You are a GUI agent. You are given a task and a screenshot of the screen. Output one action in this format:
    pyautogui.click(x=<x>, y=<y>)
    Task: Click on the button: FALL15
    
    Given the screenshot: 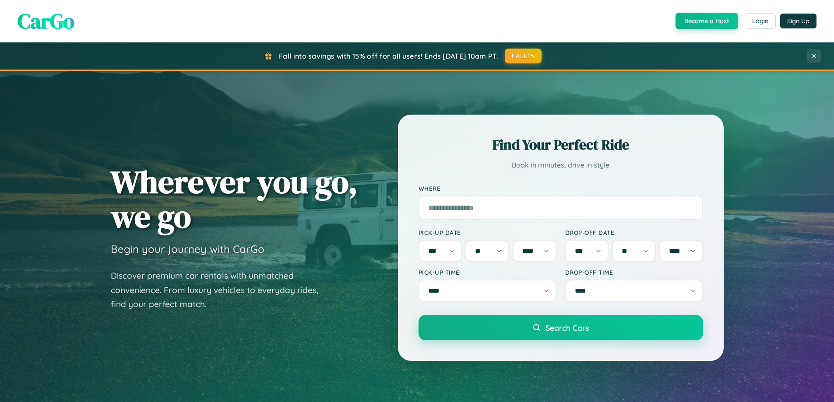 What is the action you would take?
    pyautogui.click(x=523, y=56)
    